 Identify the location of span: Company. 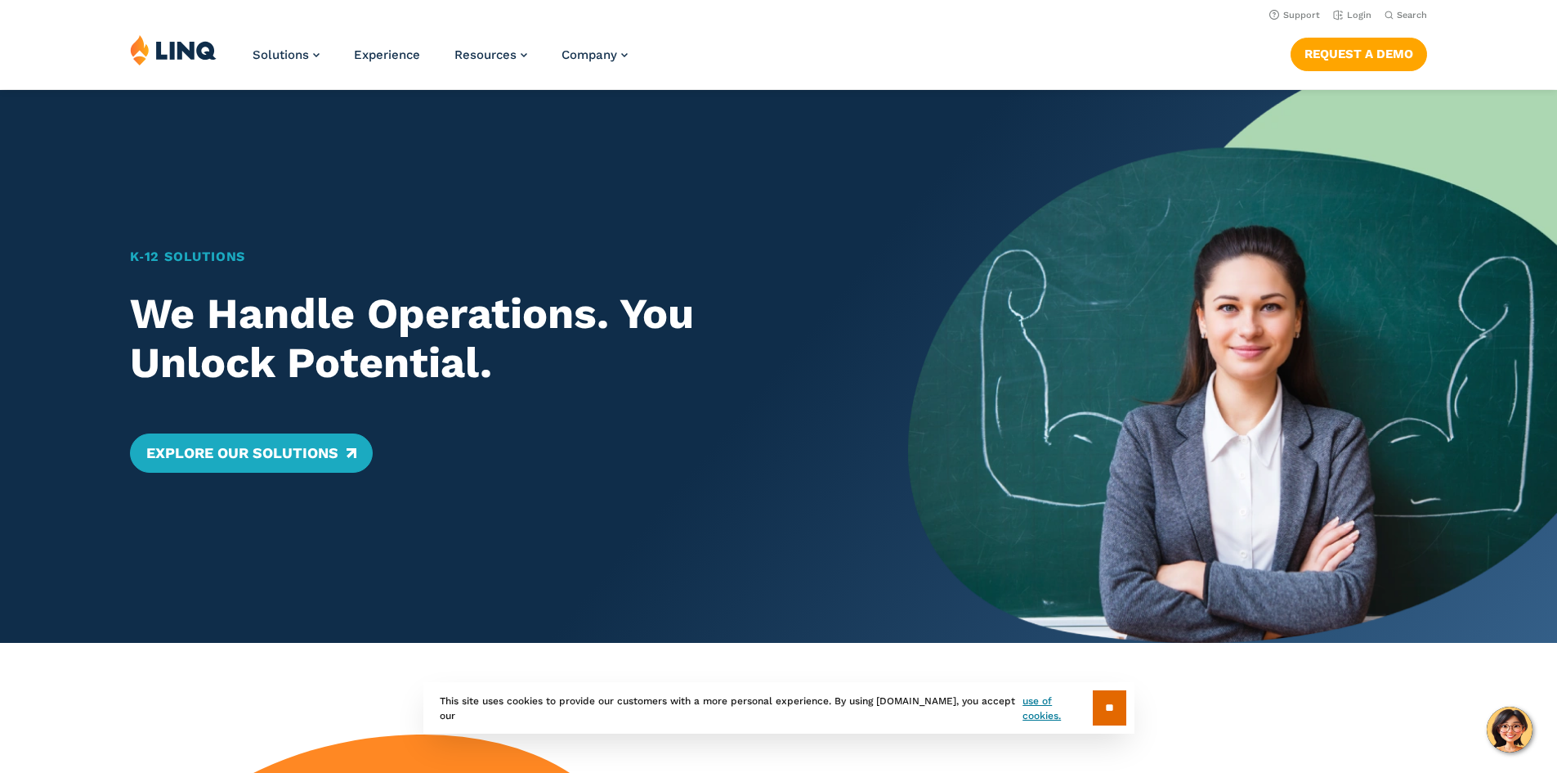
(589, 55).